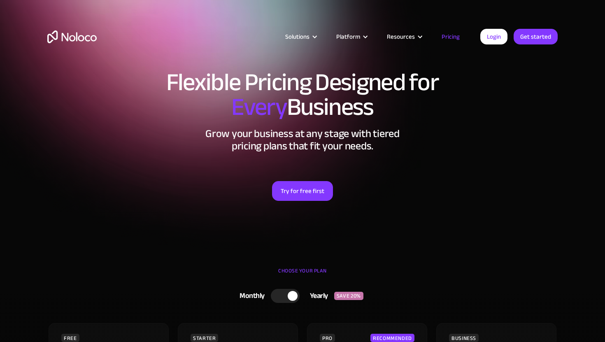 The width and height of the screenshot is (605, 342). What do you see at coordinates (70, 338) in the screenshot?
I see `div: FREE` at bounding box center [70, 338].